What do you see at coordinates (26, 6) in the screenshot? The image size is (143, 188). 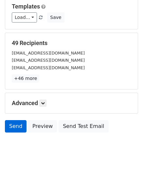 I see `a: Templates` at bounding box center [26, 6].